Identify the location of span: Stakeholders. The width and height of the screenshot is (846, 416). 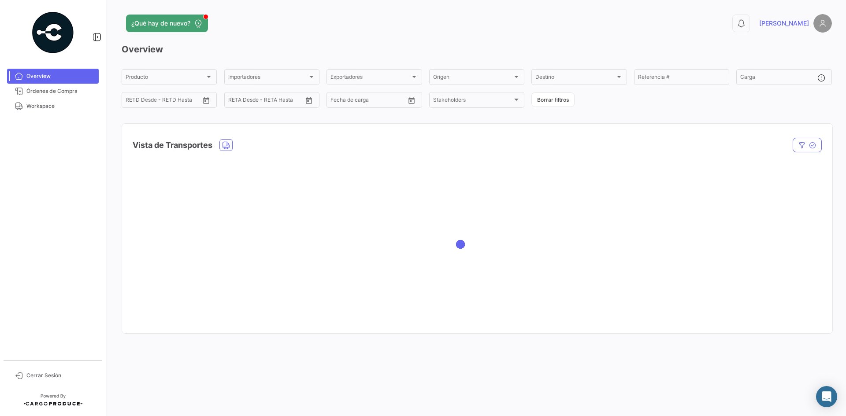
(473, 101).